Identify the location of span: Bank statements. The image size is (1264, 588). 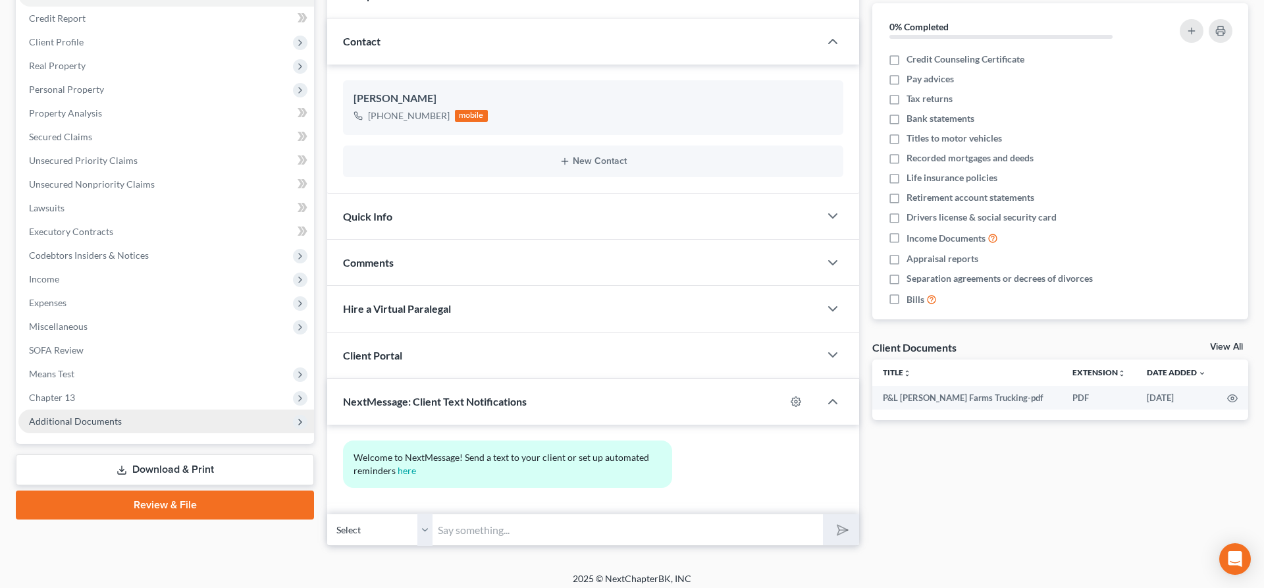
(940, 119).